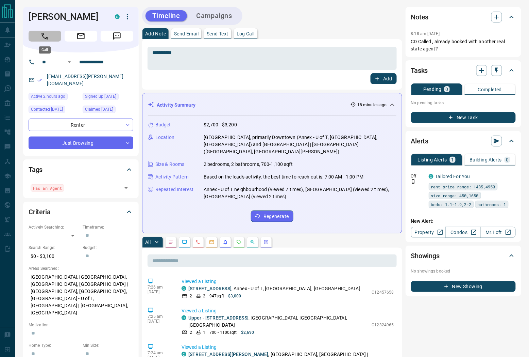 This screenshot has width=529, height=357. What do you see at coordinates (420, 141) in the screenshot?
I see `h2: Alerts` at bounding box center [420, 141].